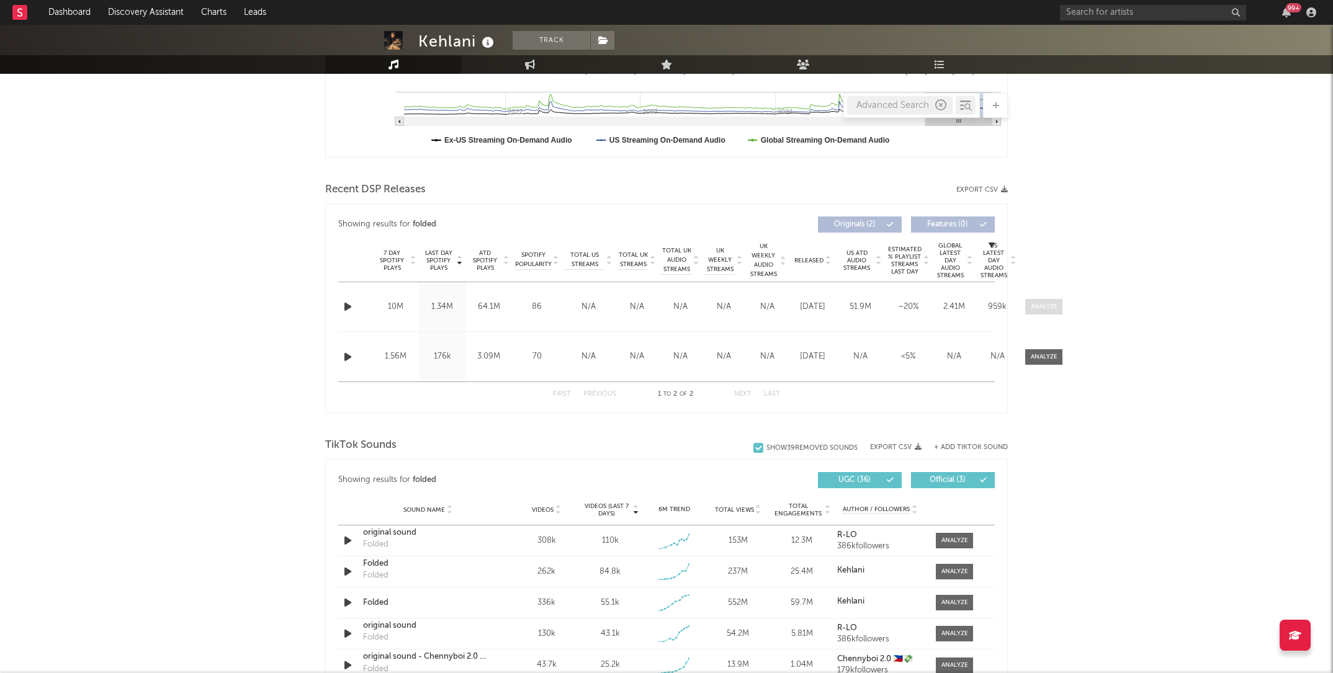 The height and width of the screenshot is (673, 1333). What do you see at coordinates (952, 480) in the screenshot?
I see `button: Official(3)` at bounding box center [952, 480].